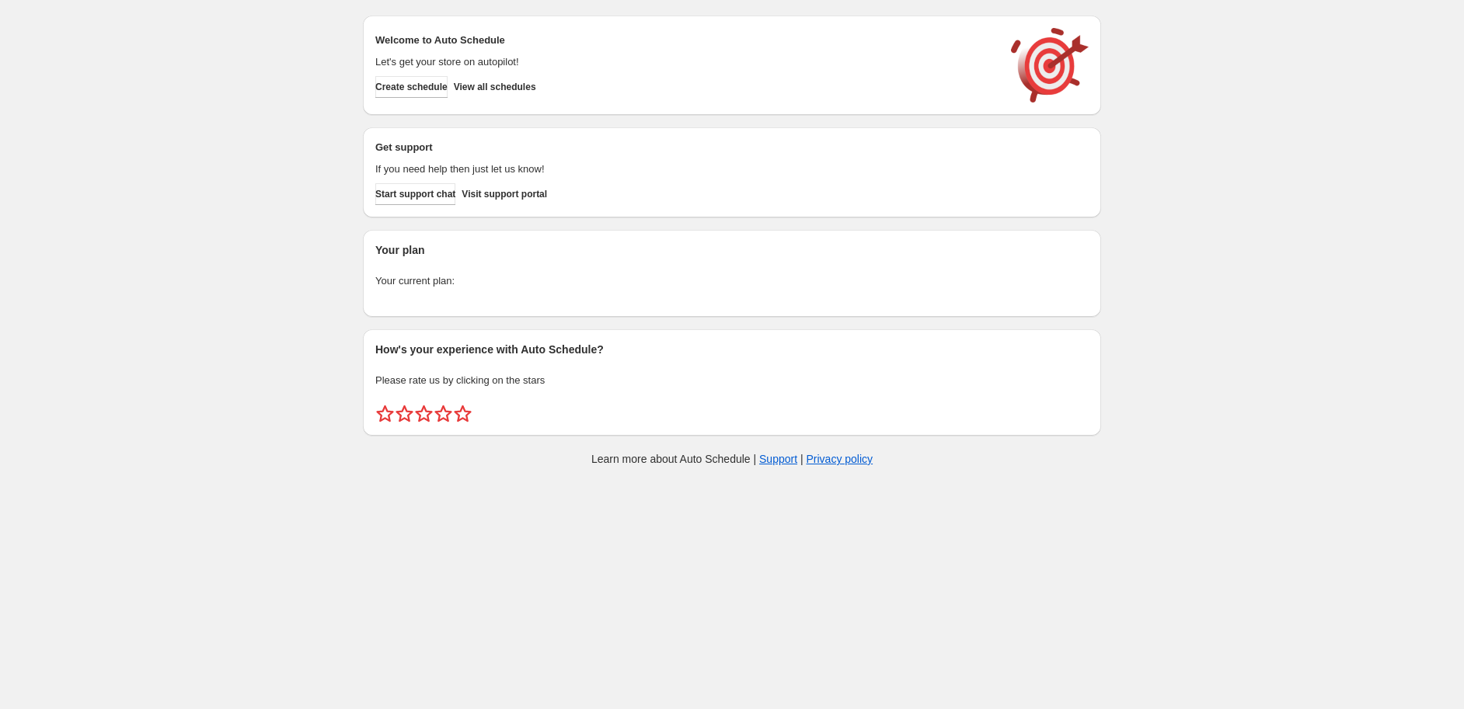  I want to click on span: Visit support portal, so click(504, 194).